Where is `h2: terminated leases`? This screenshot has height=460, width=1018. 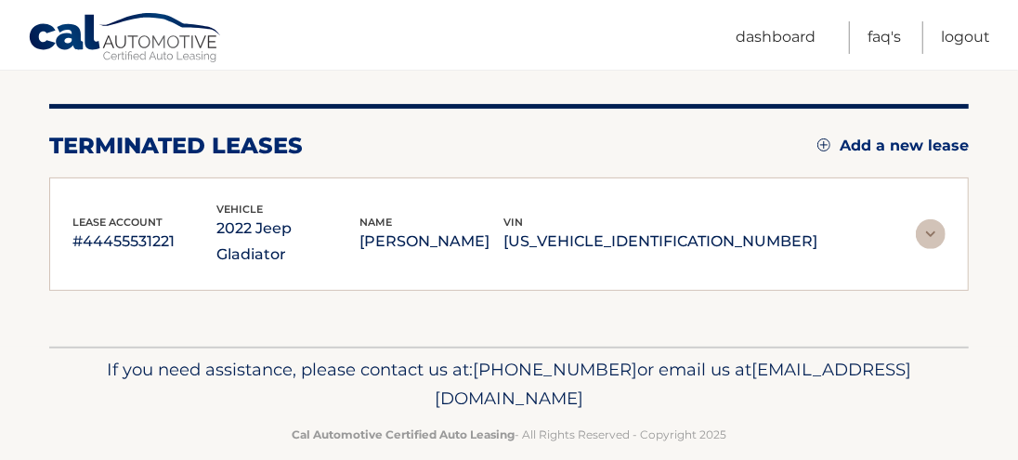
h2: terminated leases is located at coordinates (176, 146).